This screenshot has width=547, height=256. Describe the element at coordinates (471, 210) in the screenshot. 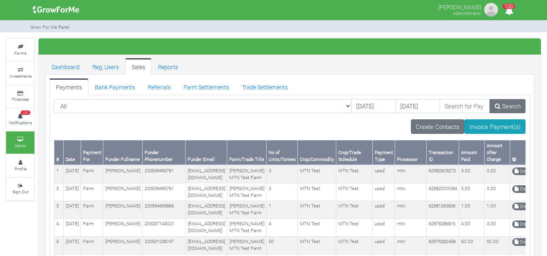

I see `td: 1.00` at that location.